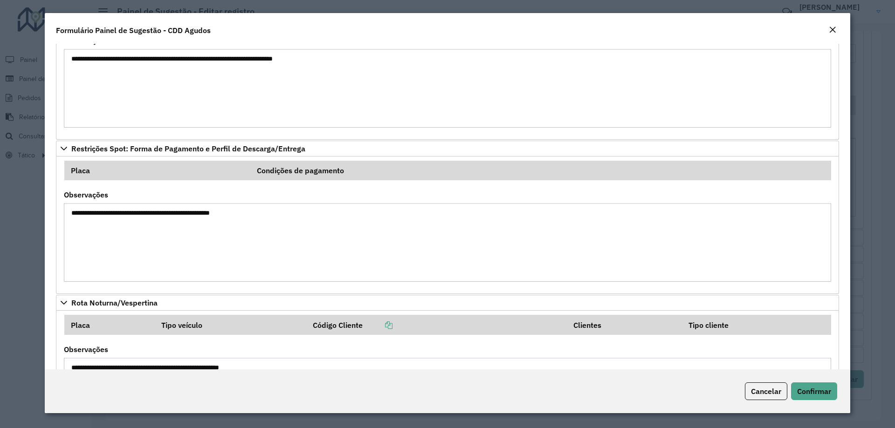 This screenshot has width=895, height=428. What do you see at coordinates (447, 149) in the screenshot?
I see `a: Restrições Spot: Forma de Pagamento e Perfil de Descarga/Entrega` at bounding box center [447, 149].